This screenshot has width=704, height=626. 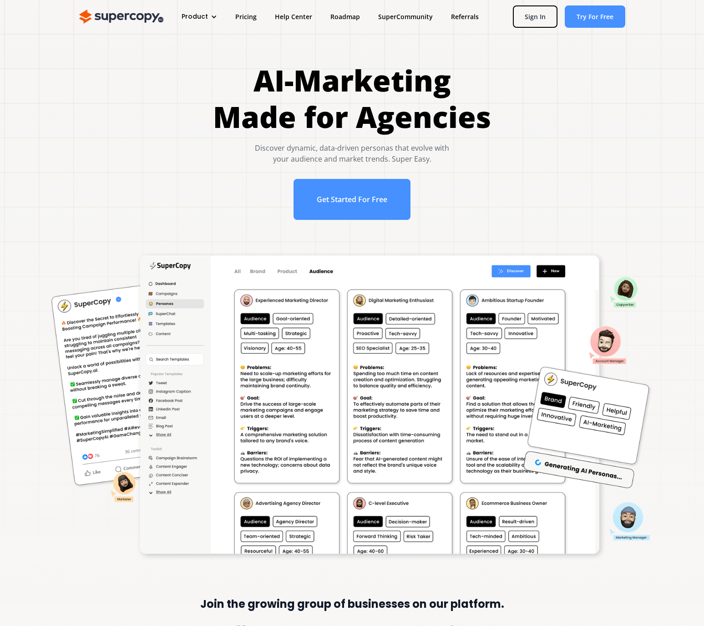 What do you see at coordinates (246, 16) in the screenshot?
I see `a: Pricing` at bounding box center [246, 16].